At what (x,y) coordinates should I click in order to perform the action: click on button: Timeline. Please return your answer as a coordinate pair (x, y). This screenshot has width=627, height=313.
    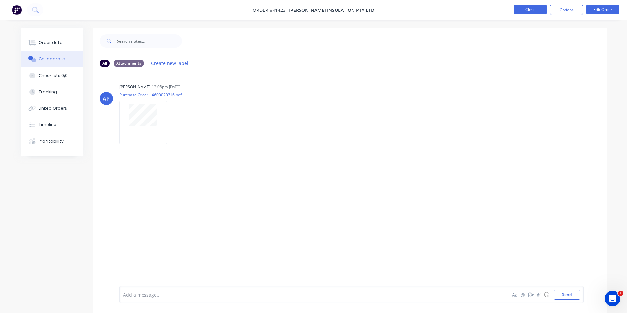
    Looking at the image, I should click on (52, 125).